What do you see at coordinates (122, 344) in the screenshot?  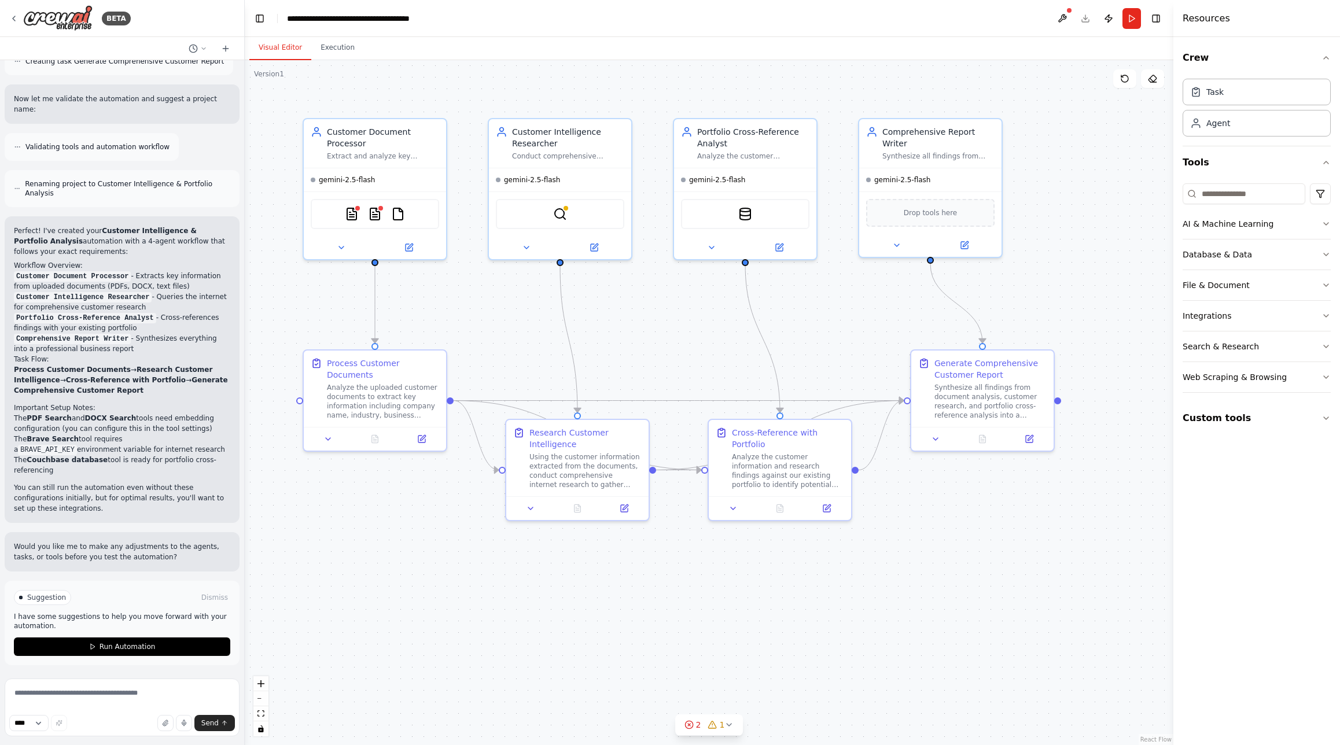 I see `li: - Synthesizes everything into a professional business report` at bounding box center [122, 344].